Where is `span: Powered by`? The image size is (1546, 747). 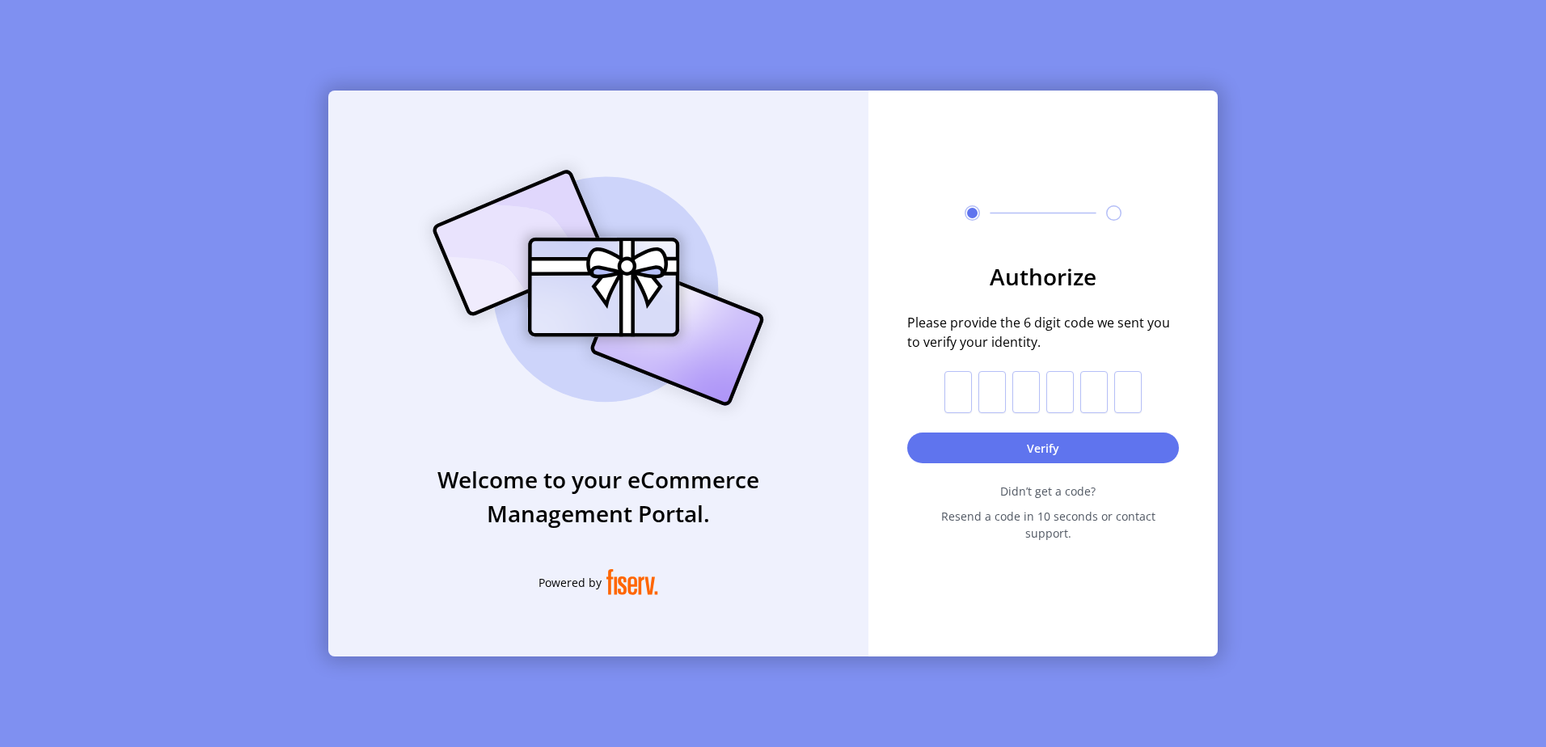 span: Powered by is located at coordinates (570, 582).